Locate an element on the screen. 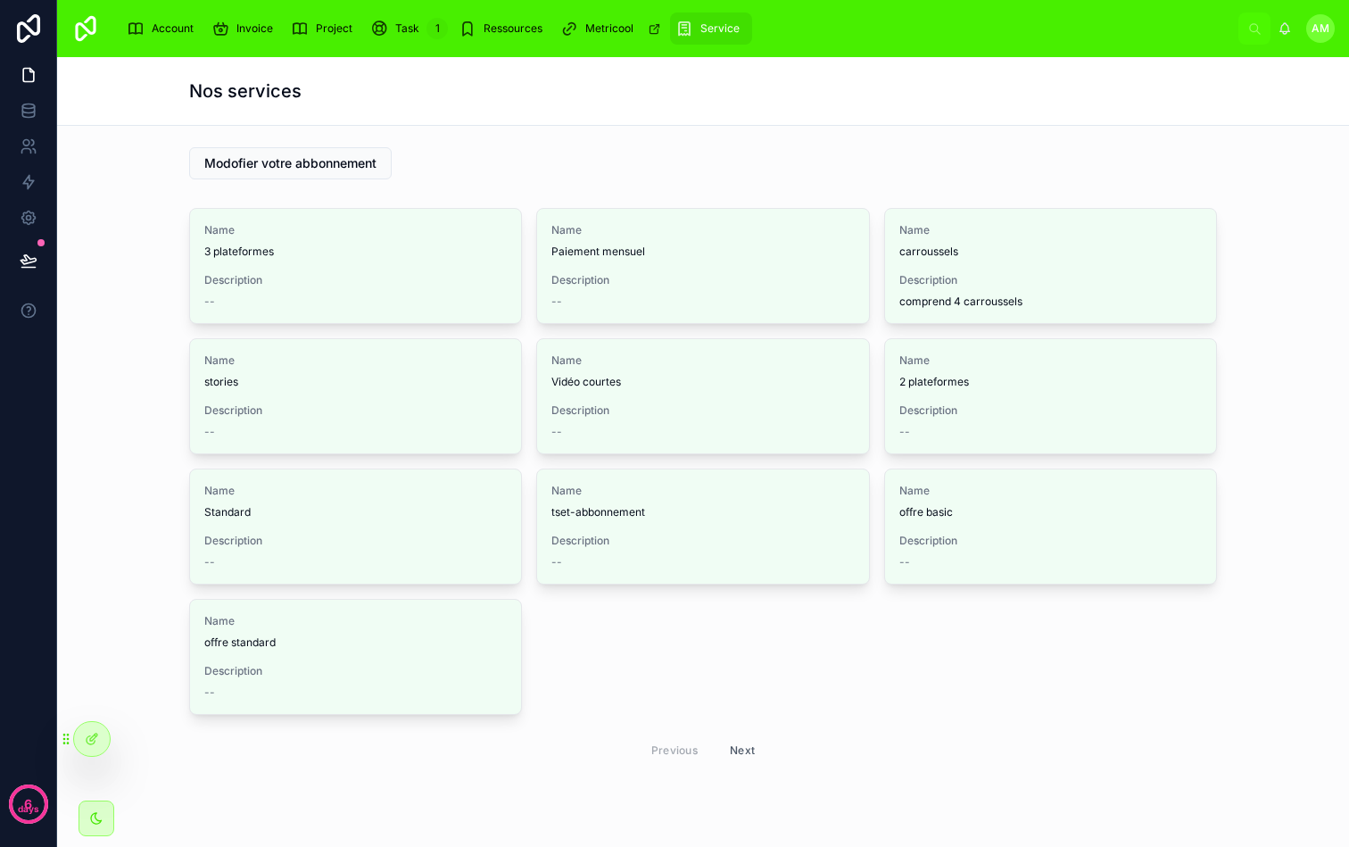 This screenshot has height=847, width=1349. span: Invoice is located at coordinates (254, 29).